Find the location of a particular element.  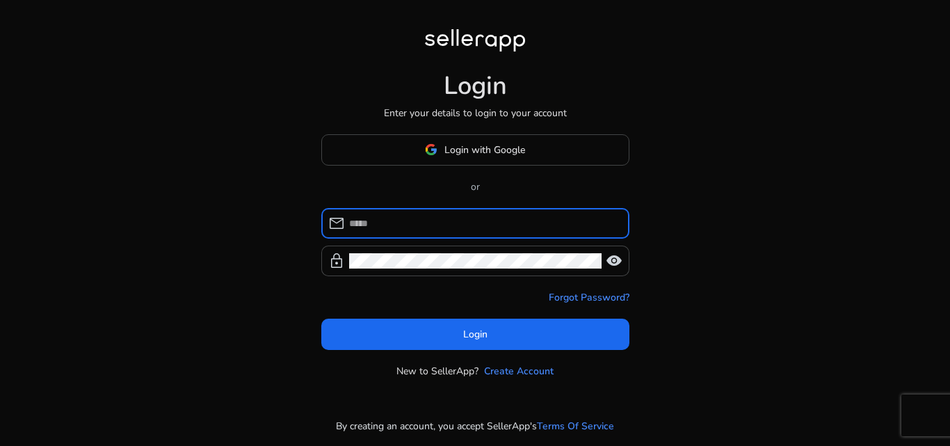

button: Login with Google is located at coordinates (475, 150).